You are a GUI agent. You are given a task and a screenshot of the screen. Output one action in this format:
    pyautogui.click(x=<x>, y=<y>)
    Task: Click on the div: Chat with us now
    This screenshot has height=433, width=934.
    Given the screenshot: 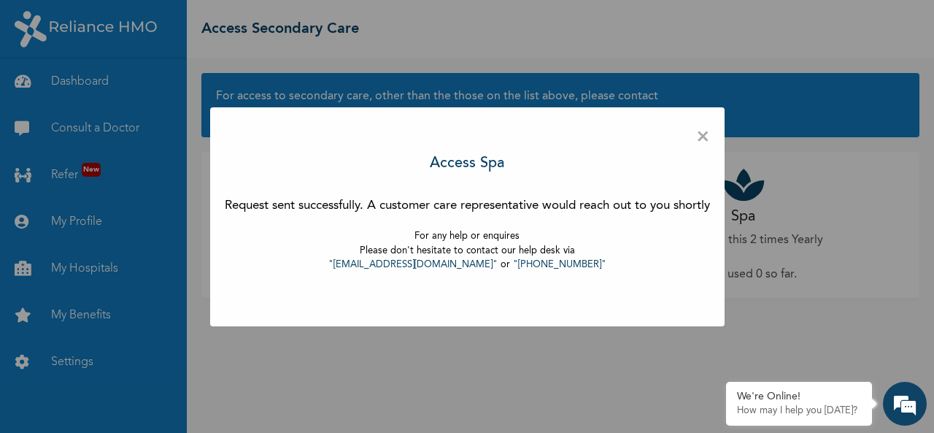 What is the action you would take?
    pyautogui.click(x=161, y=91)
    